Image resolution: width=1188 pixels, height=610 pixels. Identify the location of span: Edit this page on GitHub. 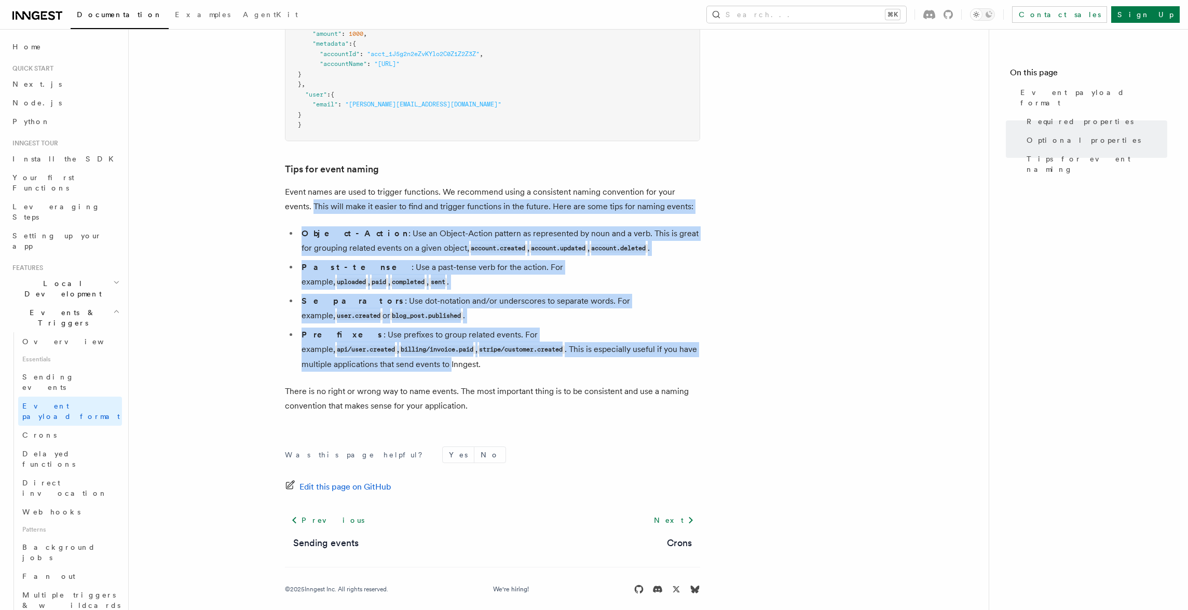
(345, 487).